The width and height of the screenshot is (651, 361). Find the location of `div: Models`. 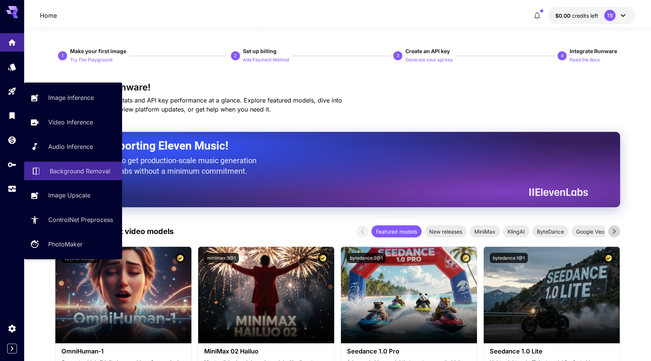

div: Models is located at coordinates (12, 64).